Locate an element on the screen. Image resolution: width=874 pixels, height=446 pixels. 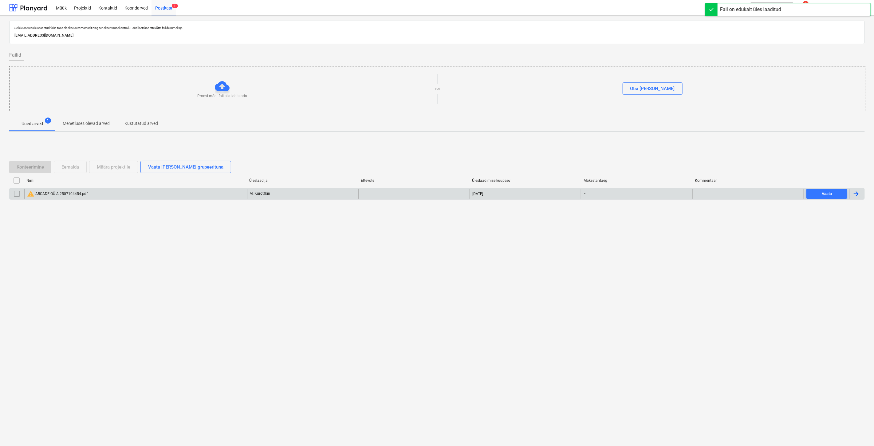
div: Fail on edukalt üles laaditud is located at coordinates (751, 10).